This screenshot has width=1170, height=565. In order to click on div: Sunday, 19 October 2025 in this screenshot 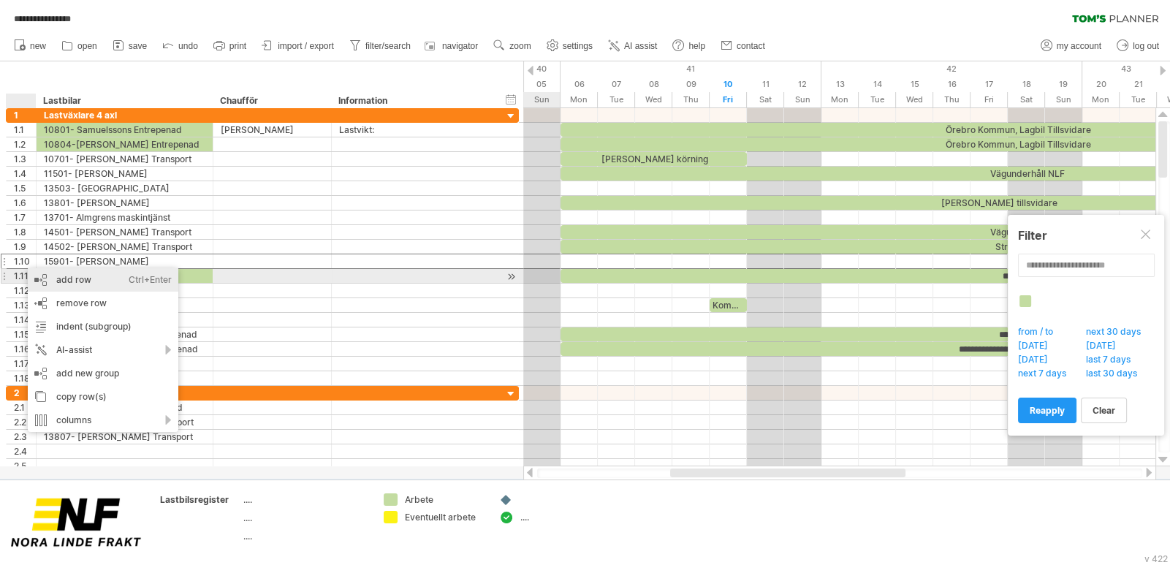, I will do `click(1064, 99)`.